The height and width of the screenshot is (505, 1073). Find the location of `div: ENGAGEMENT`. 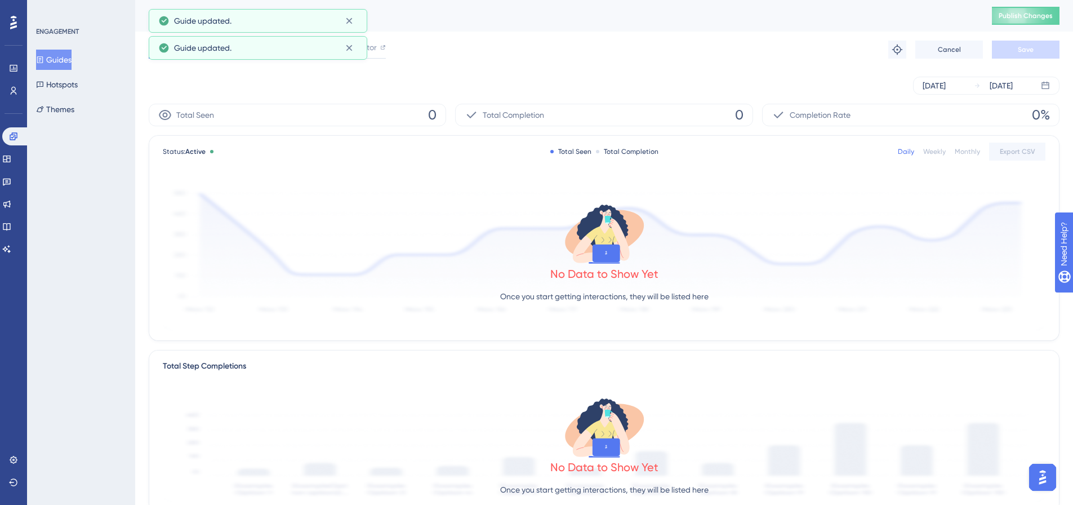

div: ENGAGEMENT is located at coordinates (57, 32).